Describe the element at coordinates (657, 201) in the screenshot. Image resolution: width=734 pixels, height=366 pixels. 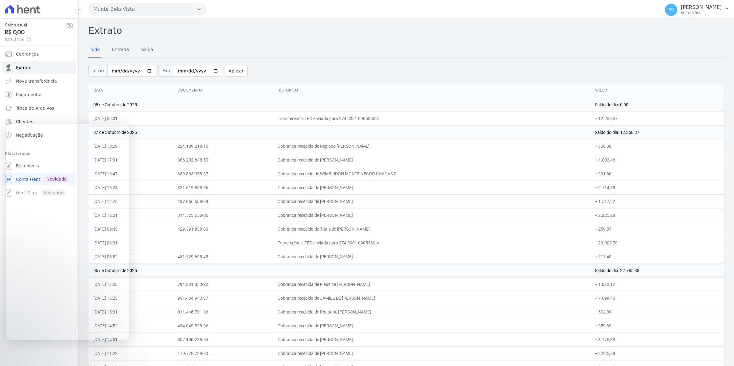
I see `td: + 1.517,82` at that location.